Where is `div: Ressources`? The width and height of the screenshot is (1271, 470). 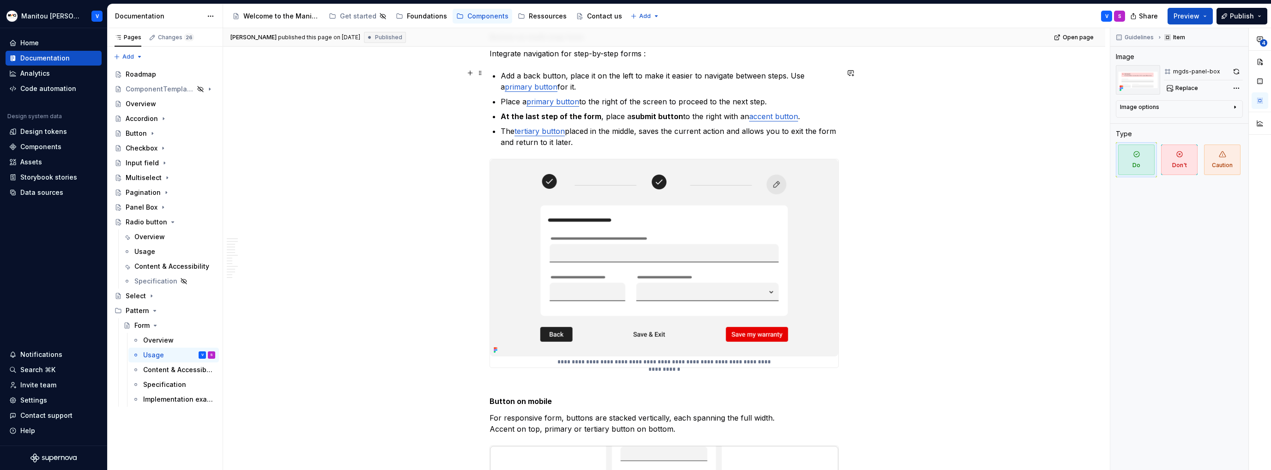
div: Ressources is located at coordinates (548, 16).